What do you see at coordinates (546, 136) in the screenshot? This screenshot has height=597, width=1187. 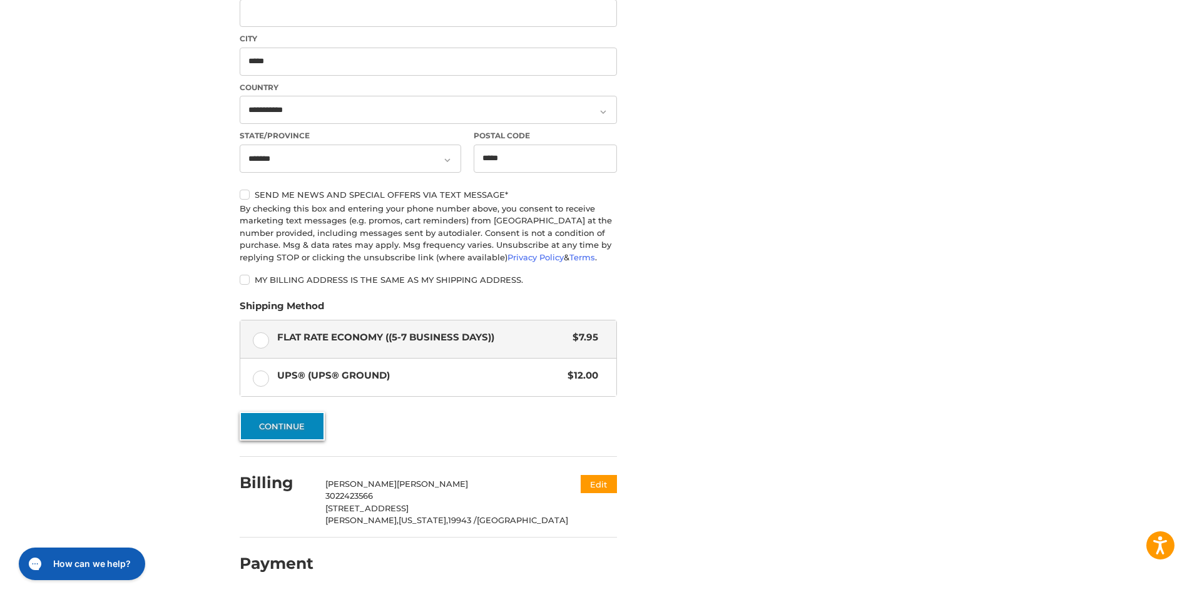 I see `label: Postal Code` at bounding box center [546, 136].